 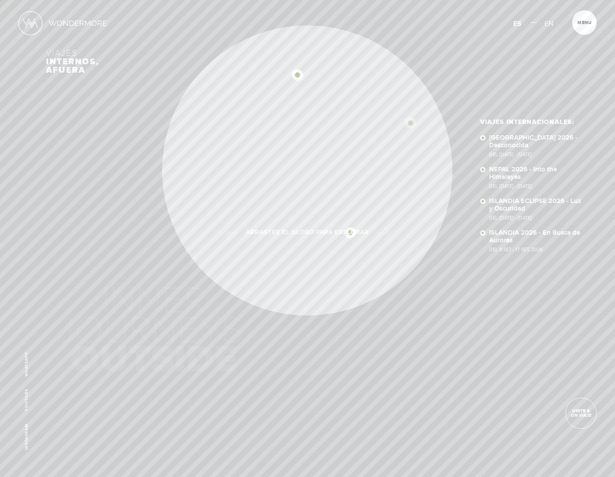 What do you see at coordinates (537, 241) in the screenshot?
I see `a: ISLANDIA 2026 - En Busca de AurorasDel 8 SET - 17 SET, 2026` at bounding box center [537, 241].